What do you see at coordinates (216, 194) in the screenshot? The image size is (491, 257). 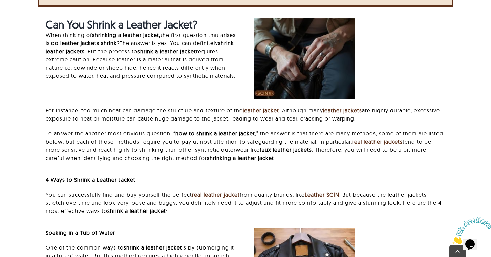 I see `strong: real leather jacket` at bounding box center [216, 194].